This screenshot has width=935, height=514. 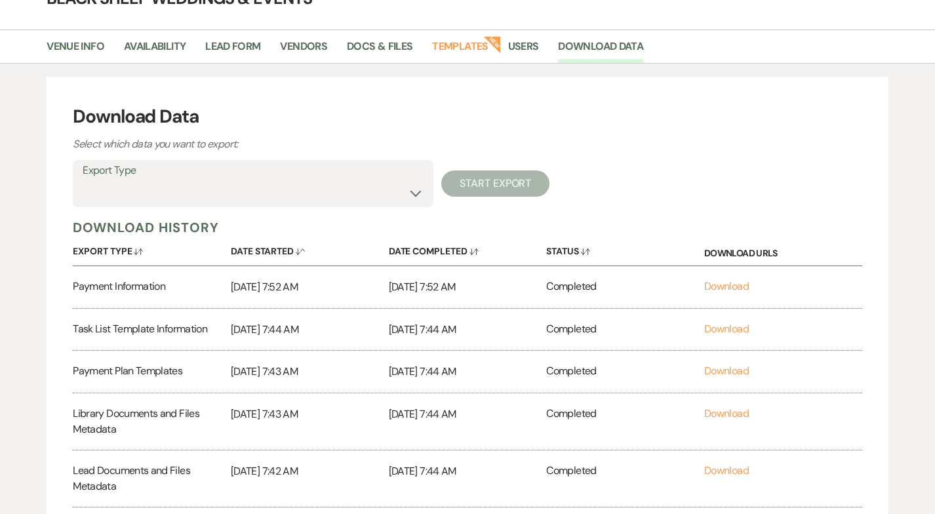 I want to click on a: Docs & Files, so click(x=379, y=50).